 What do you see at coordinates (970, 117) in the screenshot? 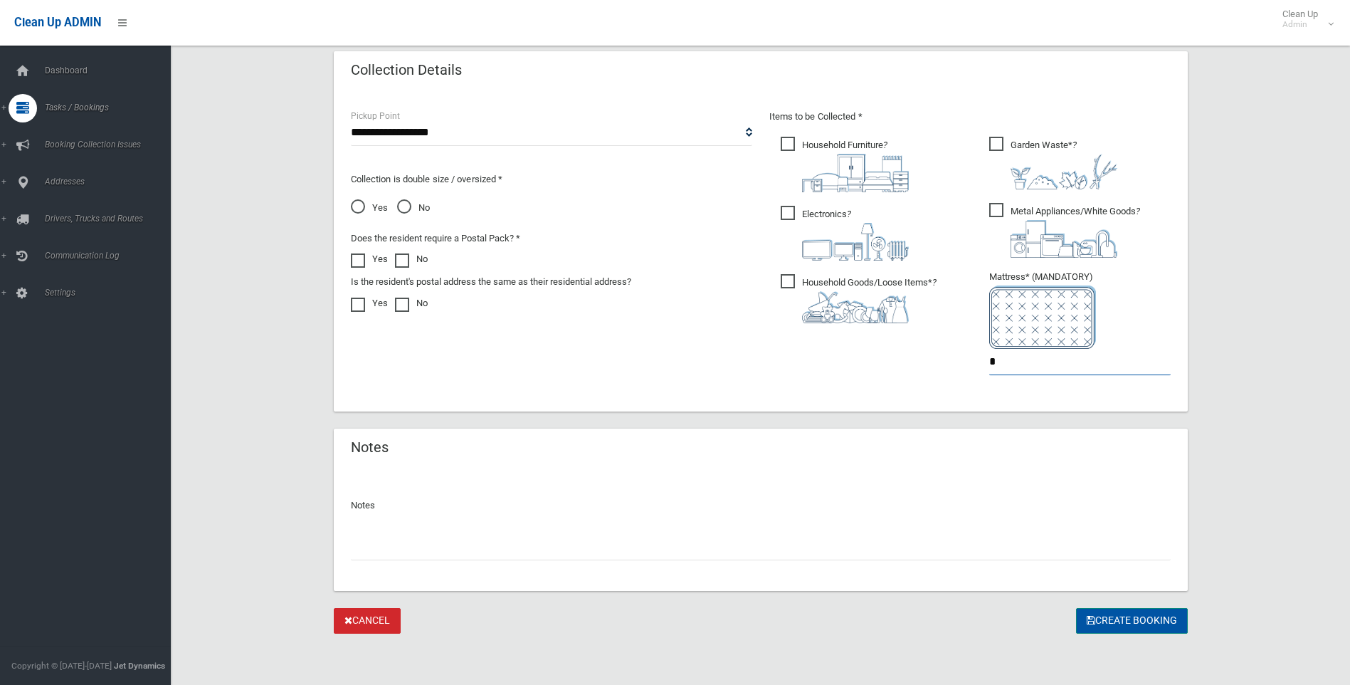
I see `p: Items to be Collected *` at bounding box center [970, 117].